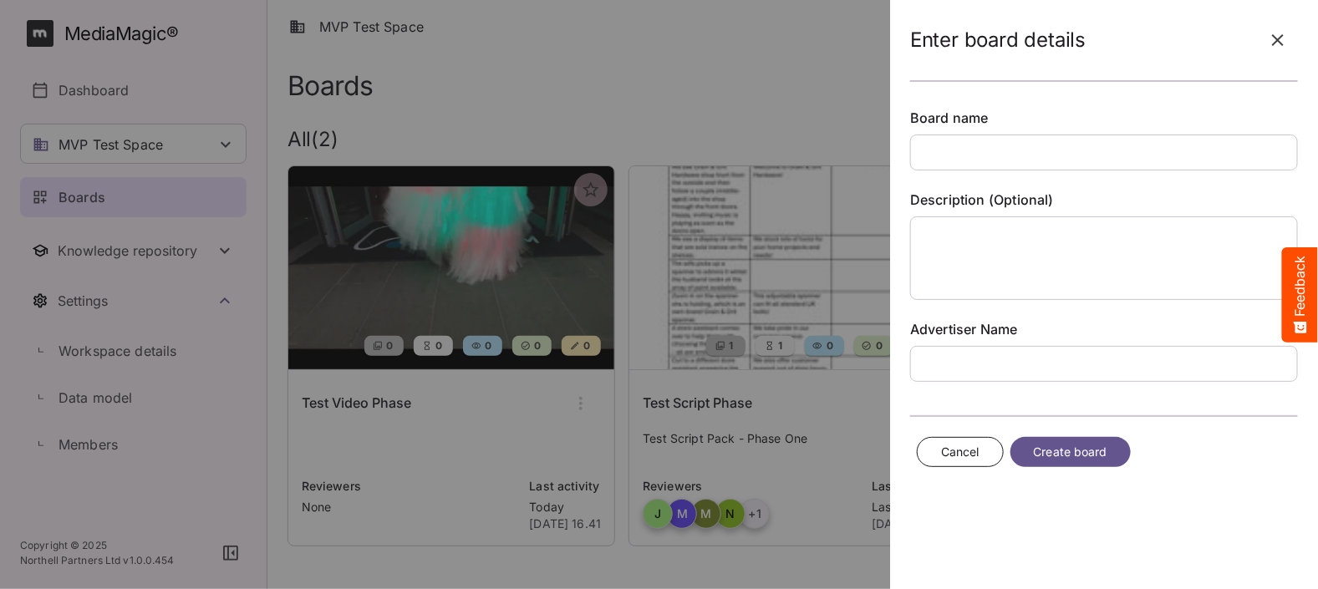 This screenshot has height=589, width=1318. I want to click on span: I have an idea, so click(117, 295).